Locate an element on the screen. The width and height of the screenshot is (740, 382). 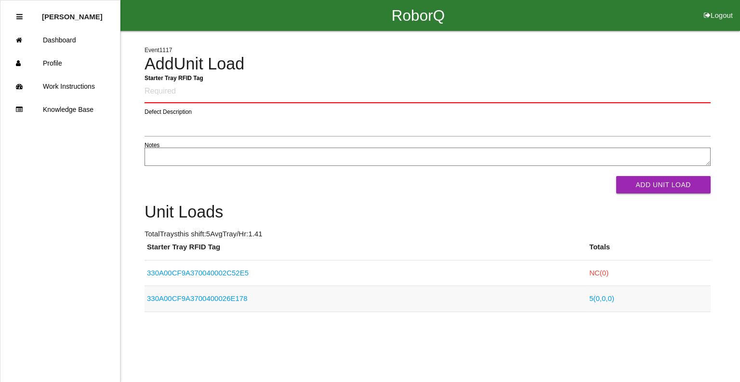
a: Dashboard is located at coordinates (60, 40).